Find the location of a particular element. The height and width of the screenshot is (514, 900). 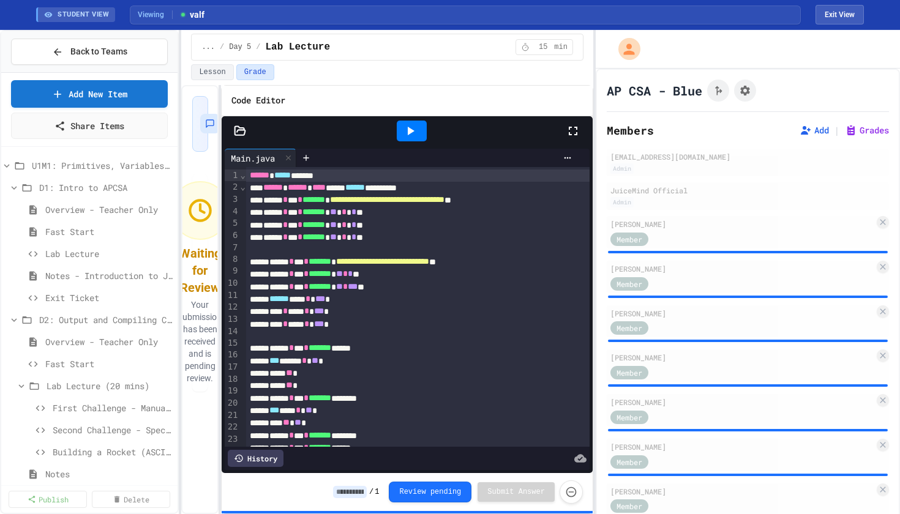

span: min is located at coordinates (561, 47).